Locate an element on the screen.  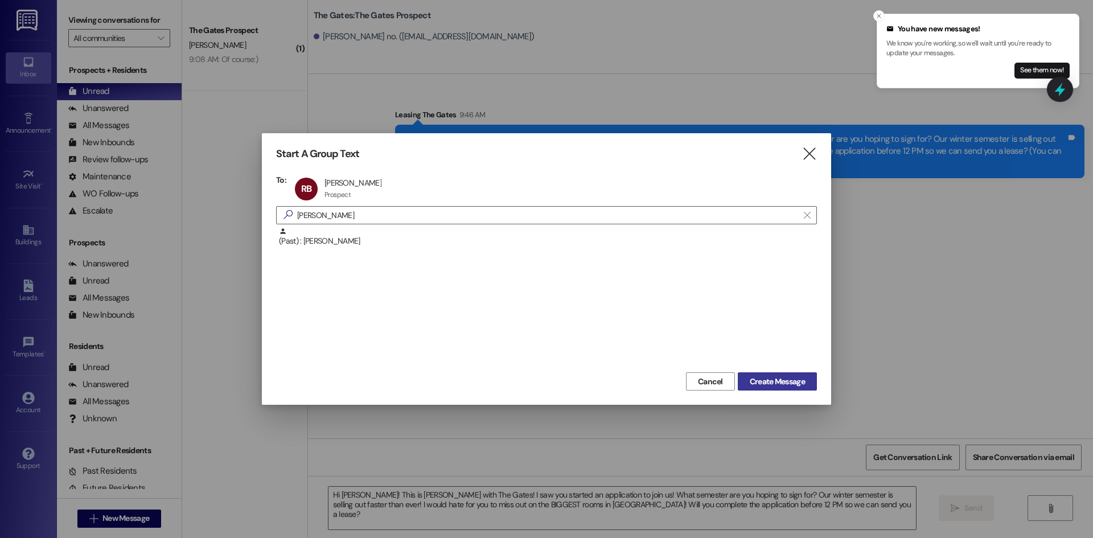
button: Create Message is located at coordinates (777, 381).